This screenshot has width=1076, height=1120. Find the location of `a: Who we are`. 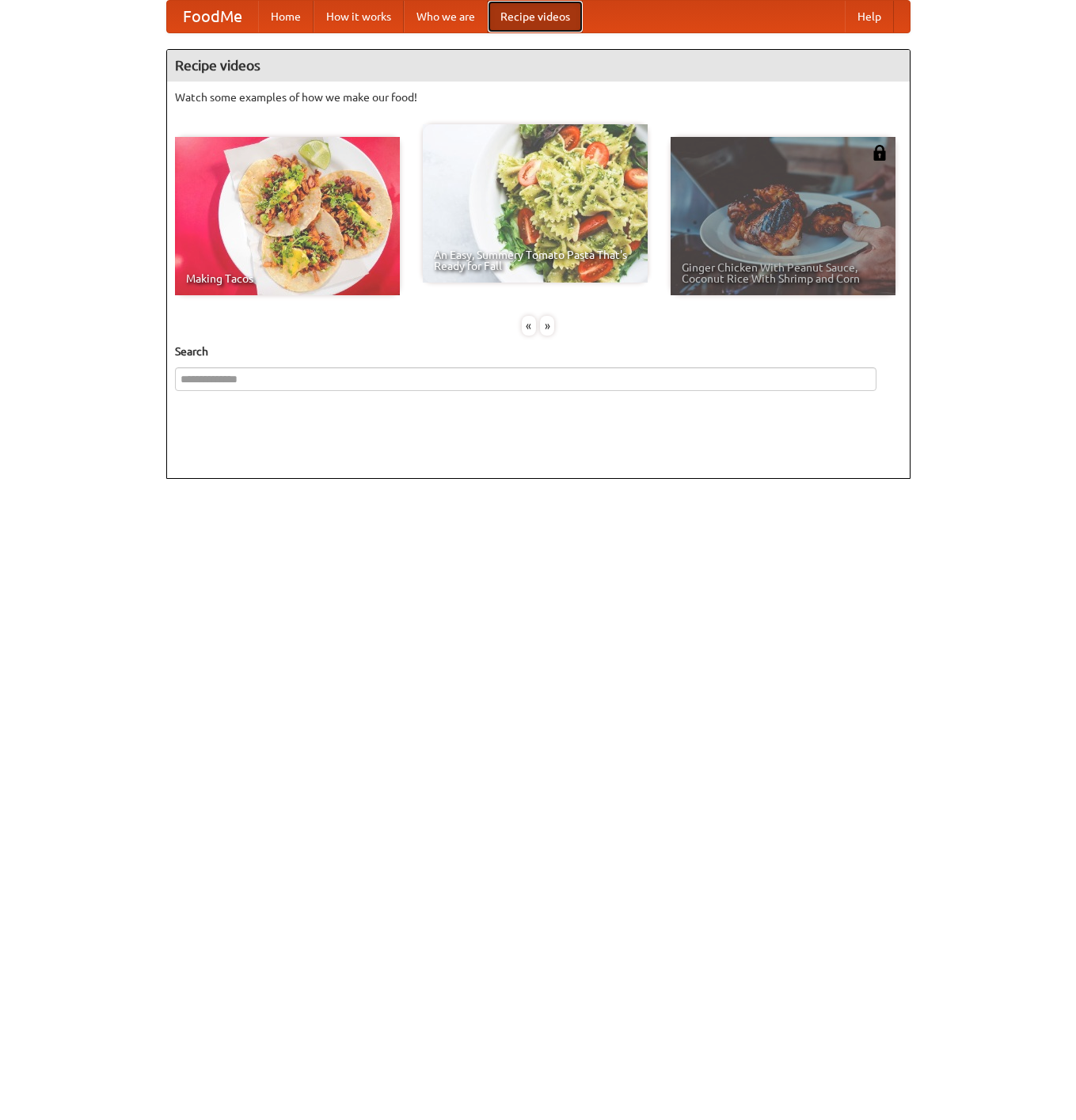

a: Who we are is located at coordinates (446, 17).